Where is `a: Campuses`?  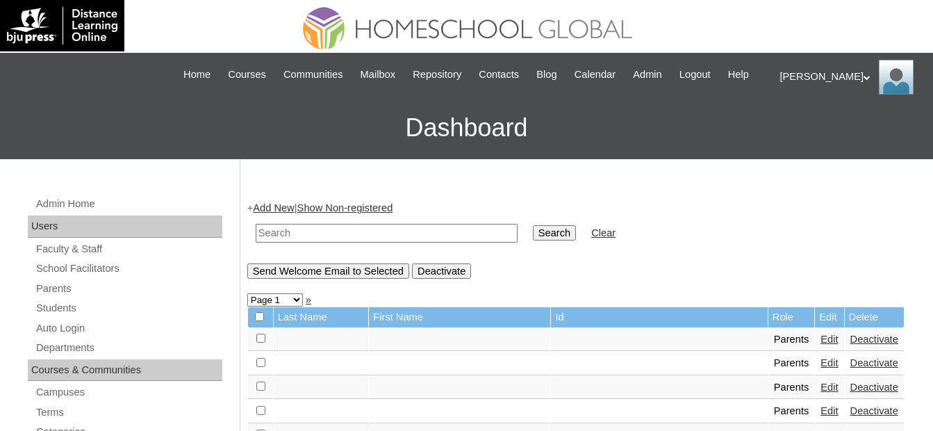 a: Campuses is located at coordinates (129, 392).